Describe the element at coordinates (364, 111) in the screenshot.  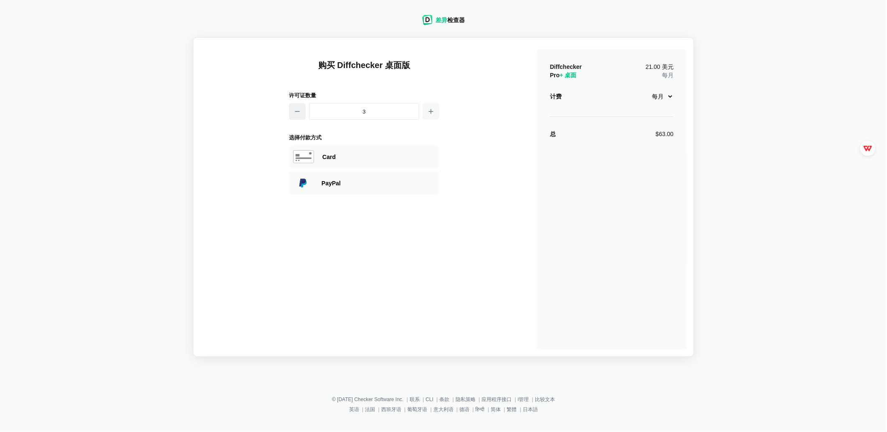
I see `input: 1` at that location.